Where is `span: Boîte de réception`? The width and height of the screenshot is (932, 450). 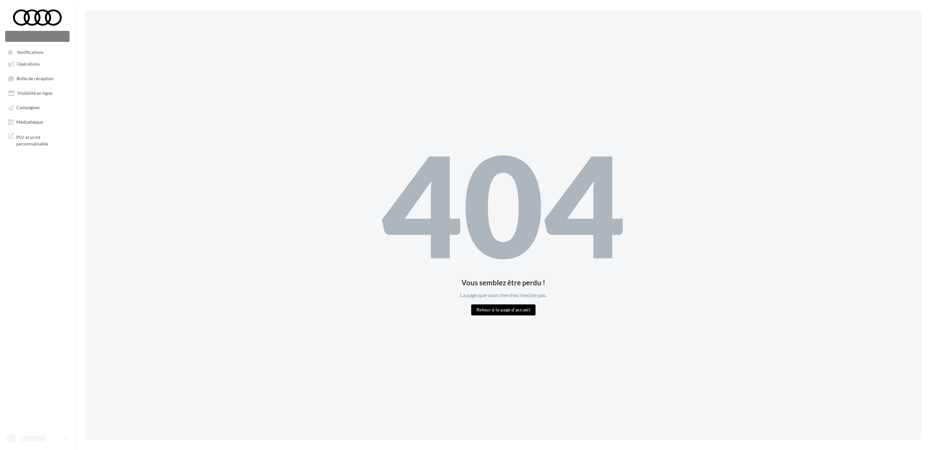
span: Boîte de réception is located at coordinates (35, 78).